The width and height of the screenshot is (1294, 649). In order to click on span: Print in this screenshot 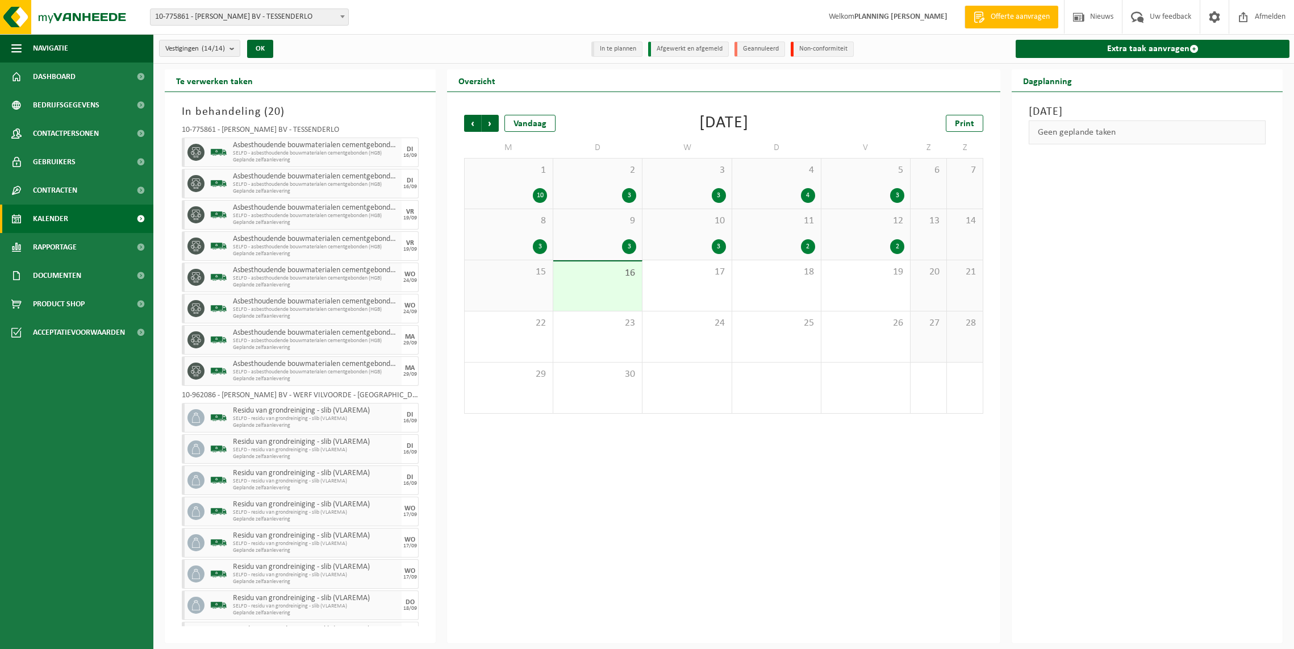, I will do `click(965, 124)`.